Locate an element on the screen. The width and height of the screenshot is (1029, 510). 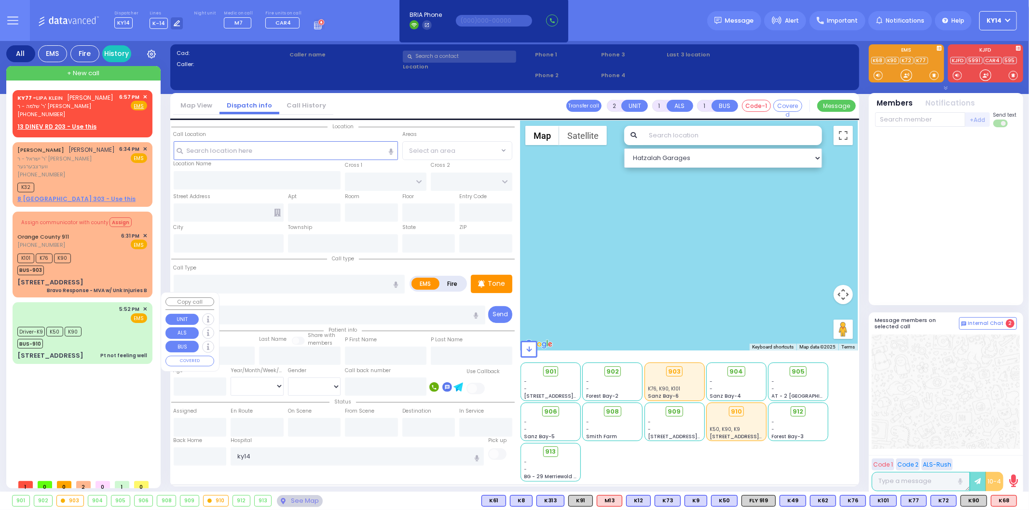
div: K313 is located at coordinates (550, 501).